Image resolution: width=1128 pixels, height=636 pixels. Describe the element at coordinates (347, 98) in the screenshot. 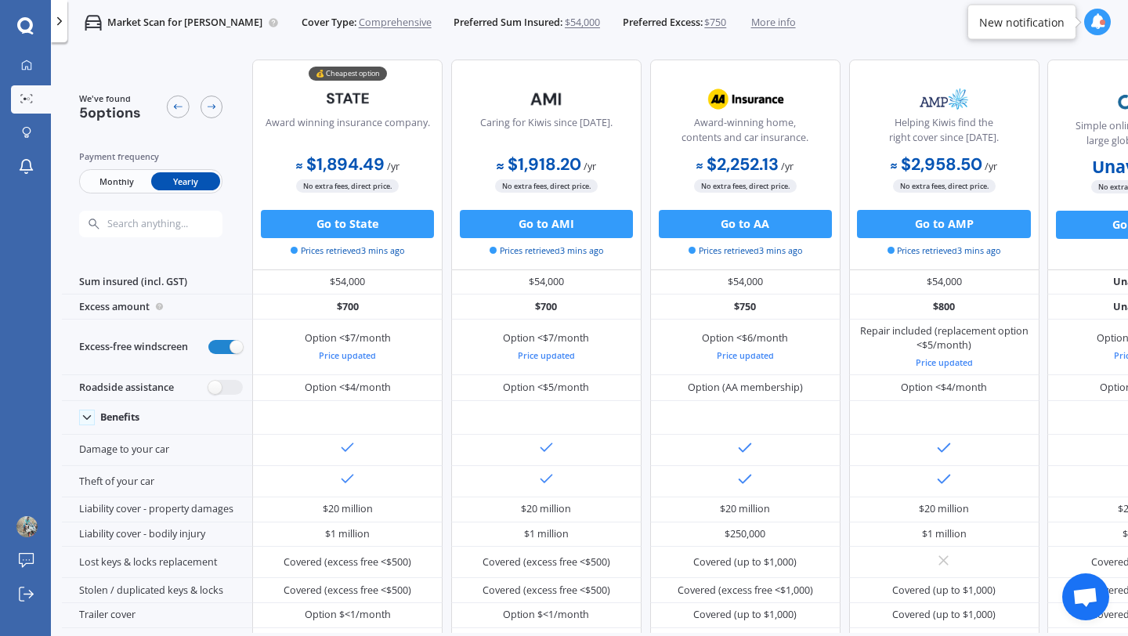

I see `img: State-text-1.webp` at that location.